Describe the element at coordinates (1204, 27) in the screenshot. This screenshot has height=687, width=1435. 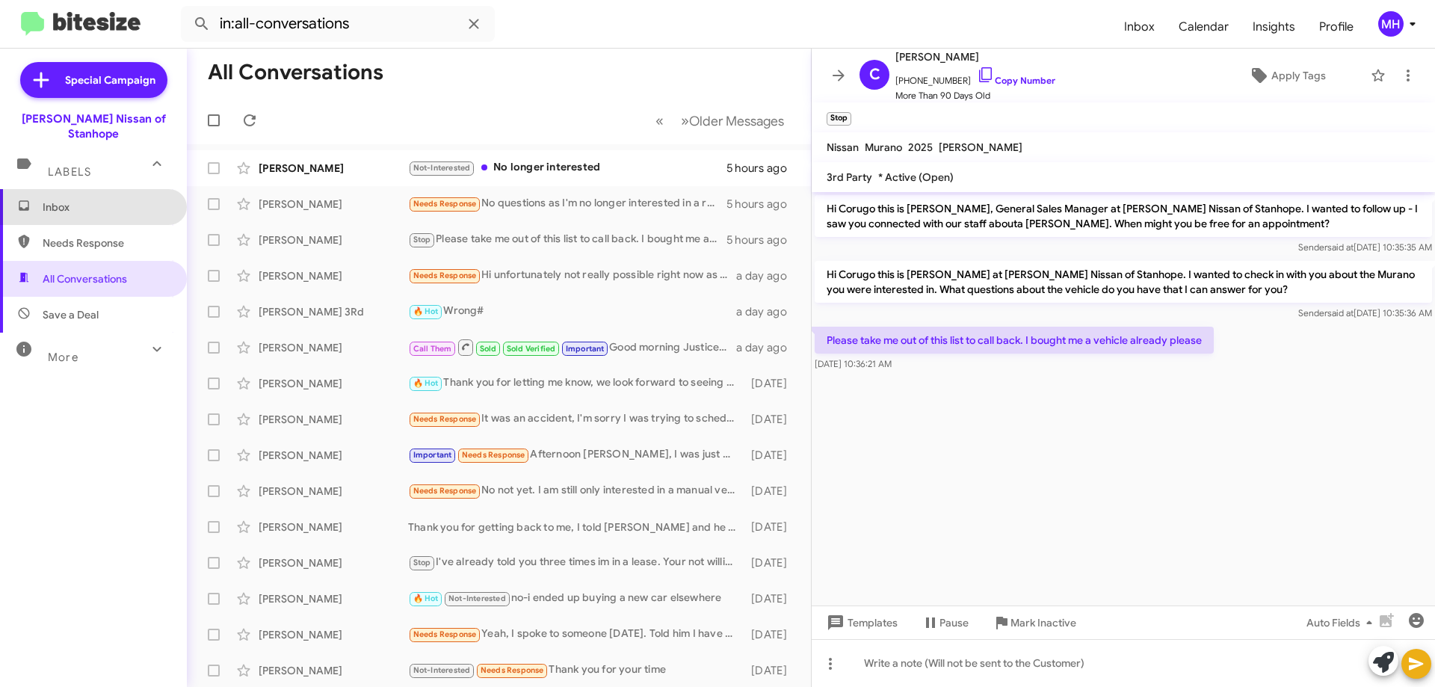
I see `a: Calendar` at that location.